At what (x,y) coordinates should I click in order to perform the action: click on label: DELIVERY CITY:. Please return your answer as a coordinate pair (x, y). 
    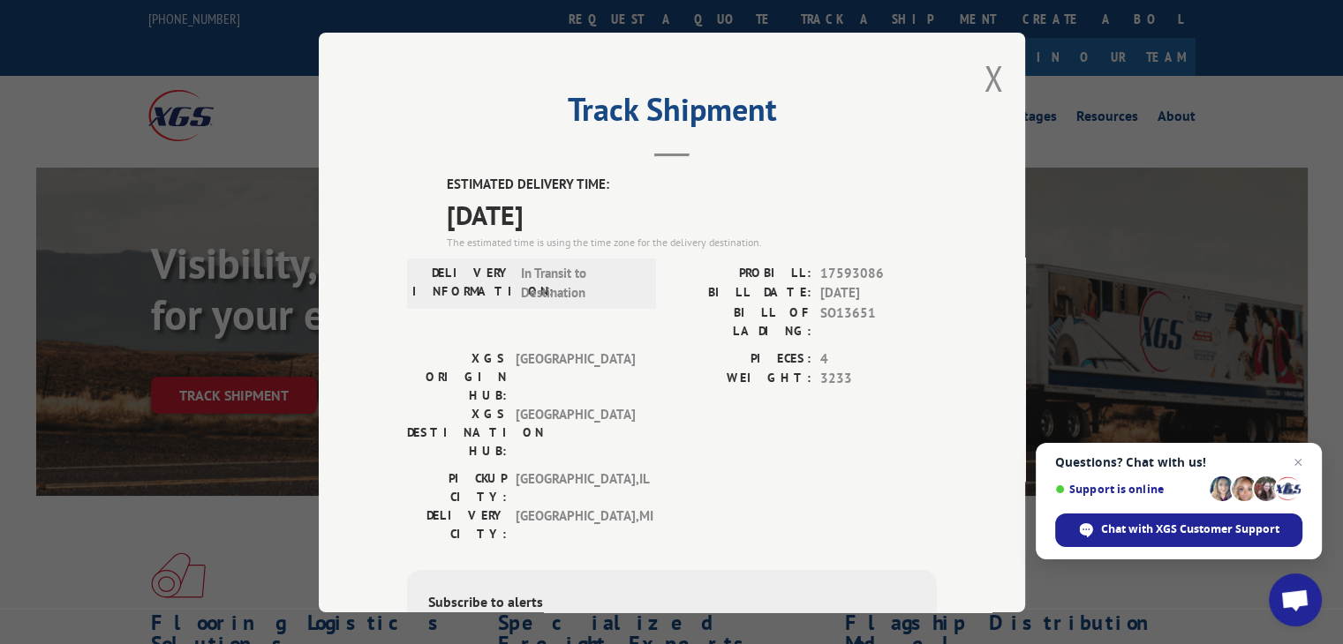
    Looking at the image, I should click on (456, 524).